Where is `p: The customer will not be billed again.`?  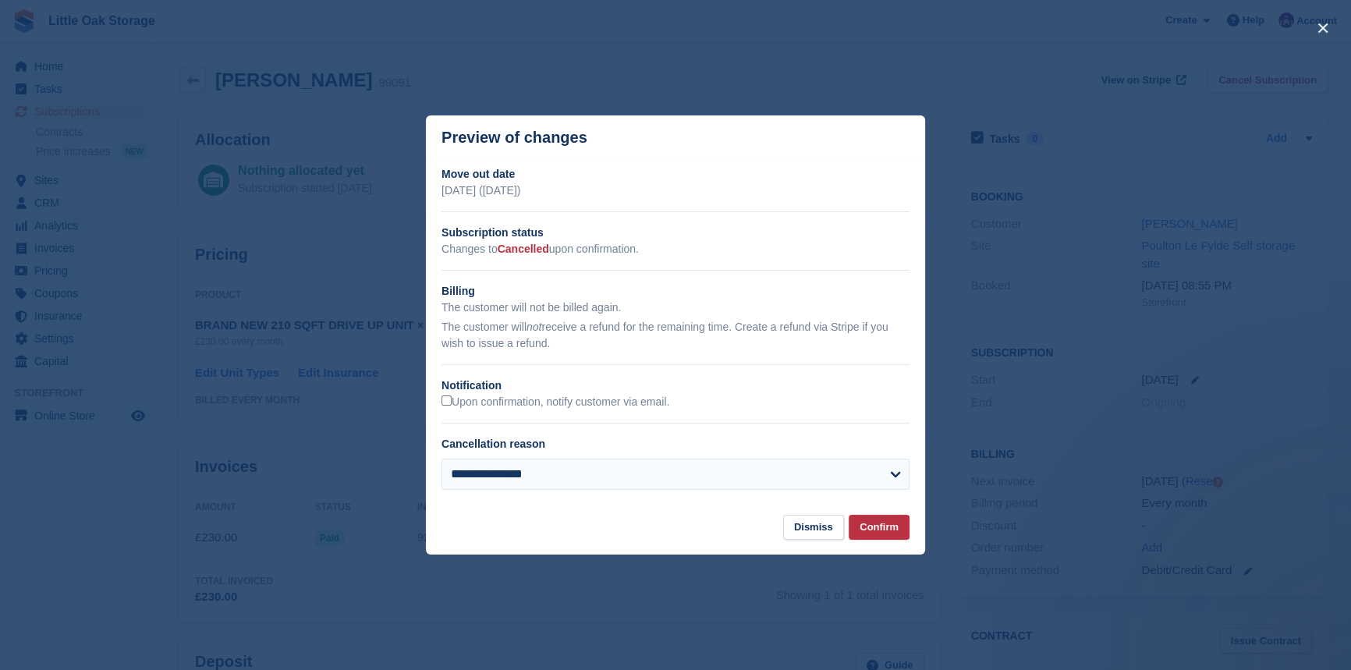 p: The customer will not be billed again. is located at coordinates (676, 307).